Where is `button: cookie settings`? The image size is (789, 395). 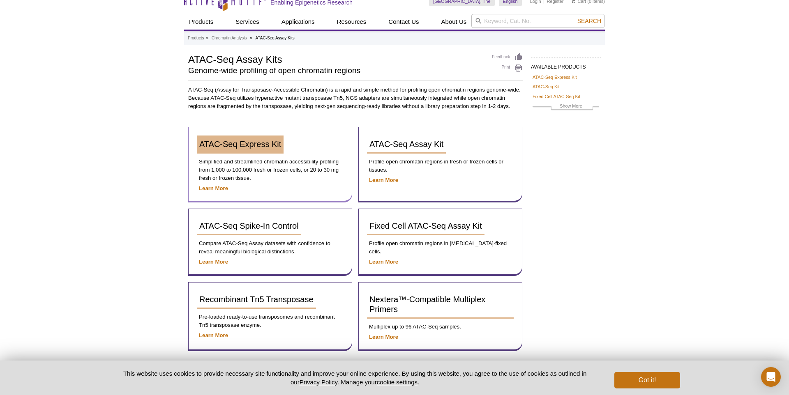
button: cookie settings is located at coordinates (397, 382).